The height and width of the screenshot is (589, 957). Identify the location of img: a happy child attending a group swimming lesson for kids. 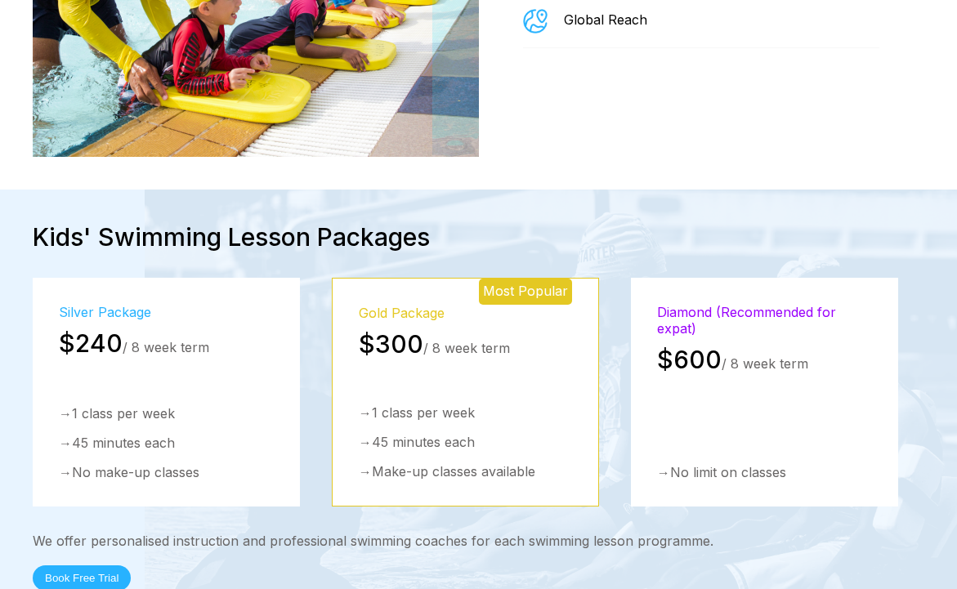
(535, 21).